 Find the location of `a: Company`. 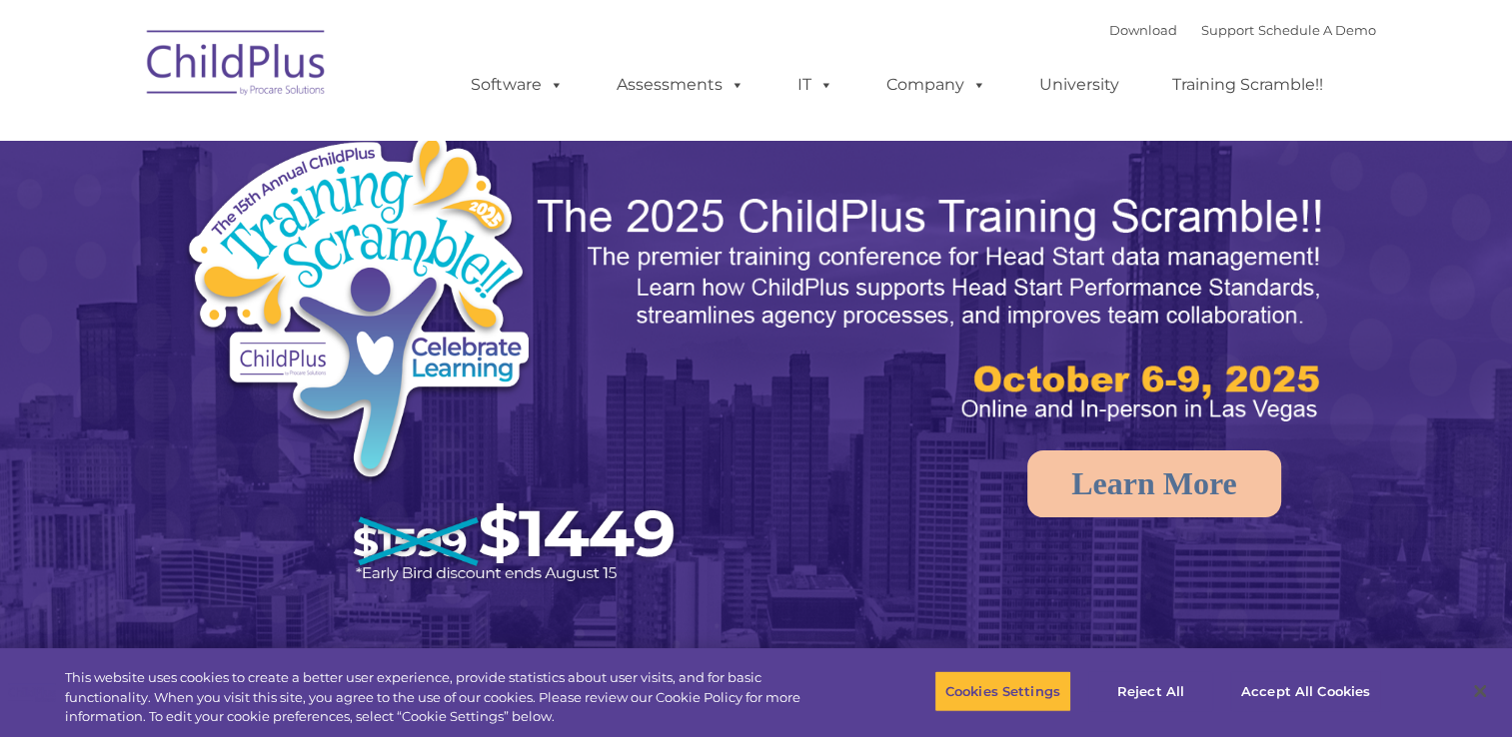

a: Company is located at coordinates (936, 85).